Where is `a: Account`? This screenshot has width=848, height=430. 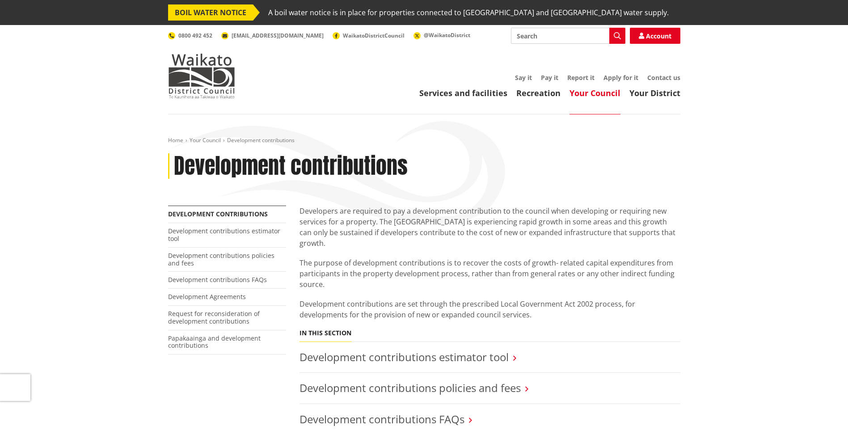 a: Account is located at coordinates (655, 36).